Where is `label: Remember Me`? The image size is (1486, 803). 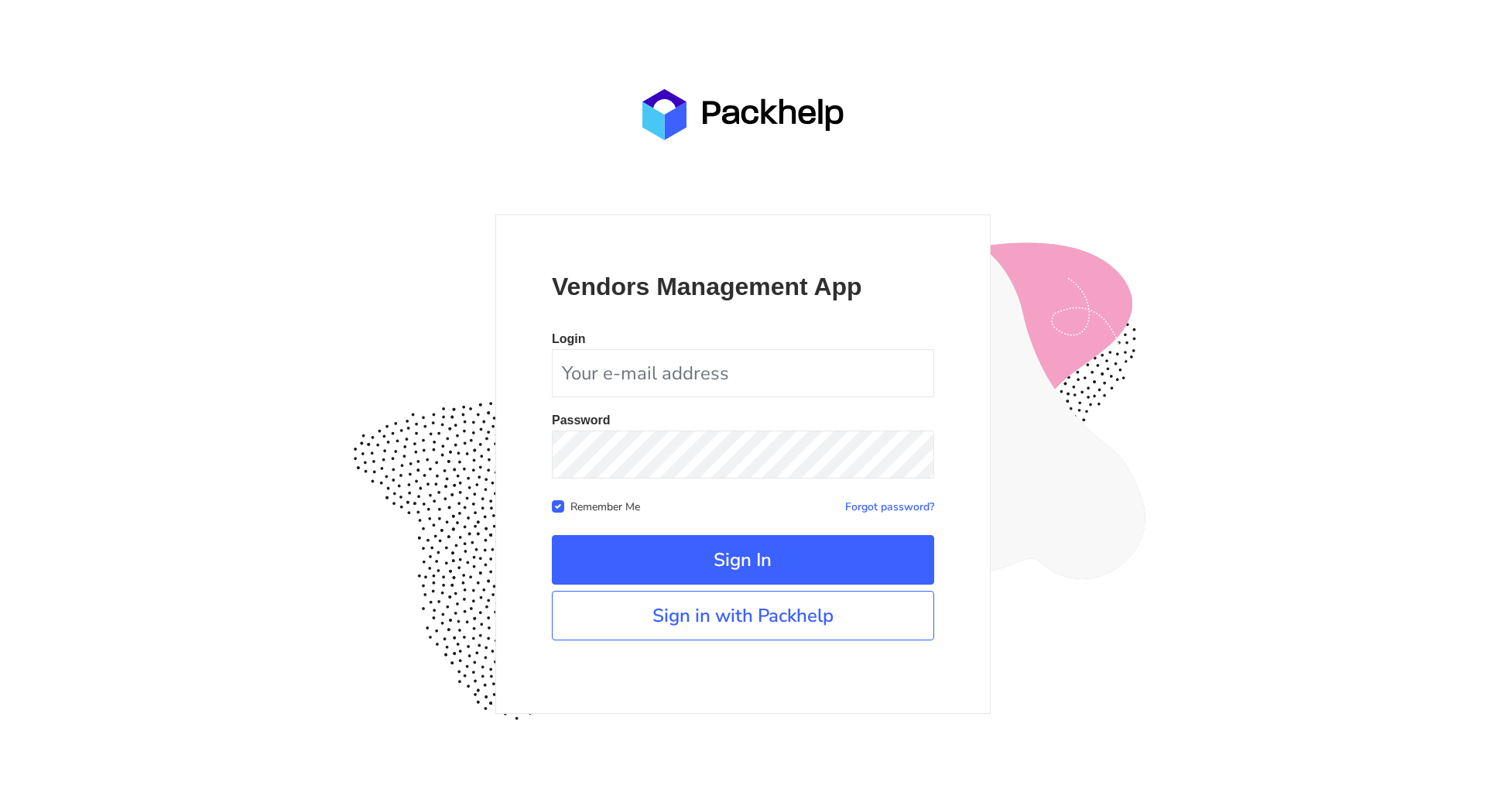
label: Remember Me is located at coordinates (605, 505).